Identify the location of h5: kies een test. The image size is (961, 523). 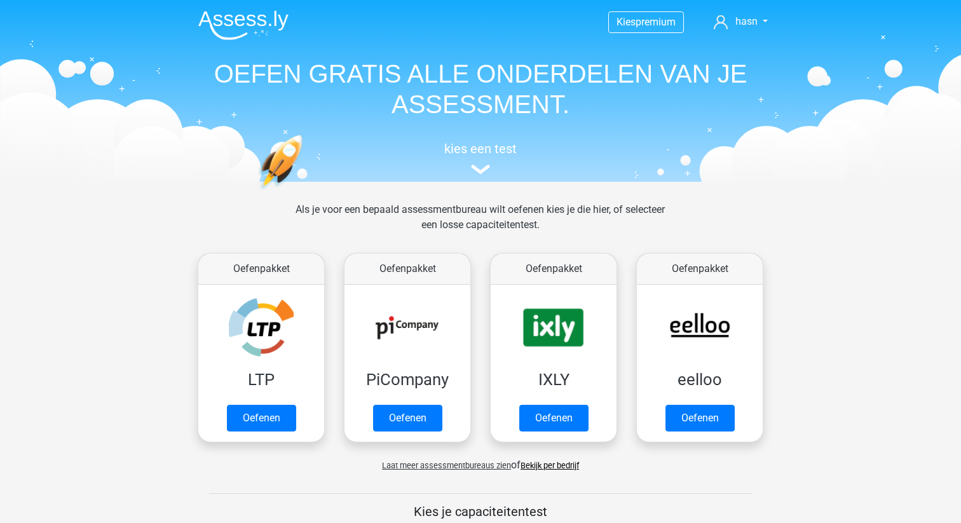
(481, 149).